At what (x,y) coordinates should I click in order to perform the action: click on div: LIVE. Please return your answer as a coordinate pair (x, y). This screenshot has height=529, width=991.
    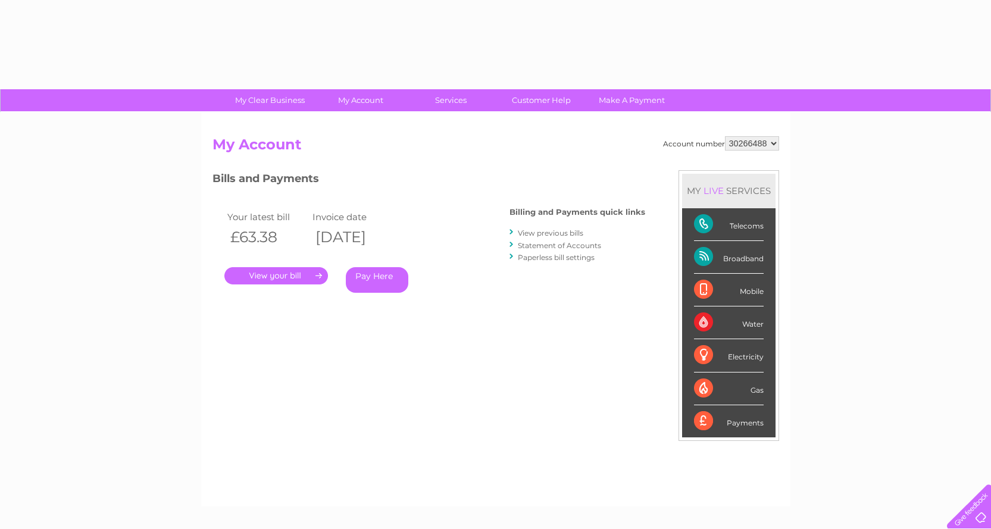
    Looking at the image, I should click on (713, 190).